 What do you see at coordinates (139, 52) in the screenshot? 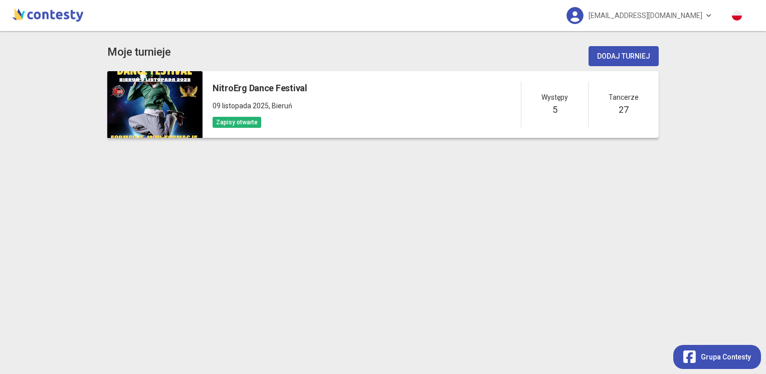
I see `h3: Moje turnieje` at bounding box center [139, 52].